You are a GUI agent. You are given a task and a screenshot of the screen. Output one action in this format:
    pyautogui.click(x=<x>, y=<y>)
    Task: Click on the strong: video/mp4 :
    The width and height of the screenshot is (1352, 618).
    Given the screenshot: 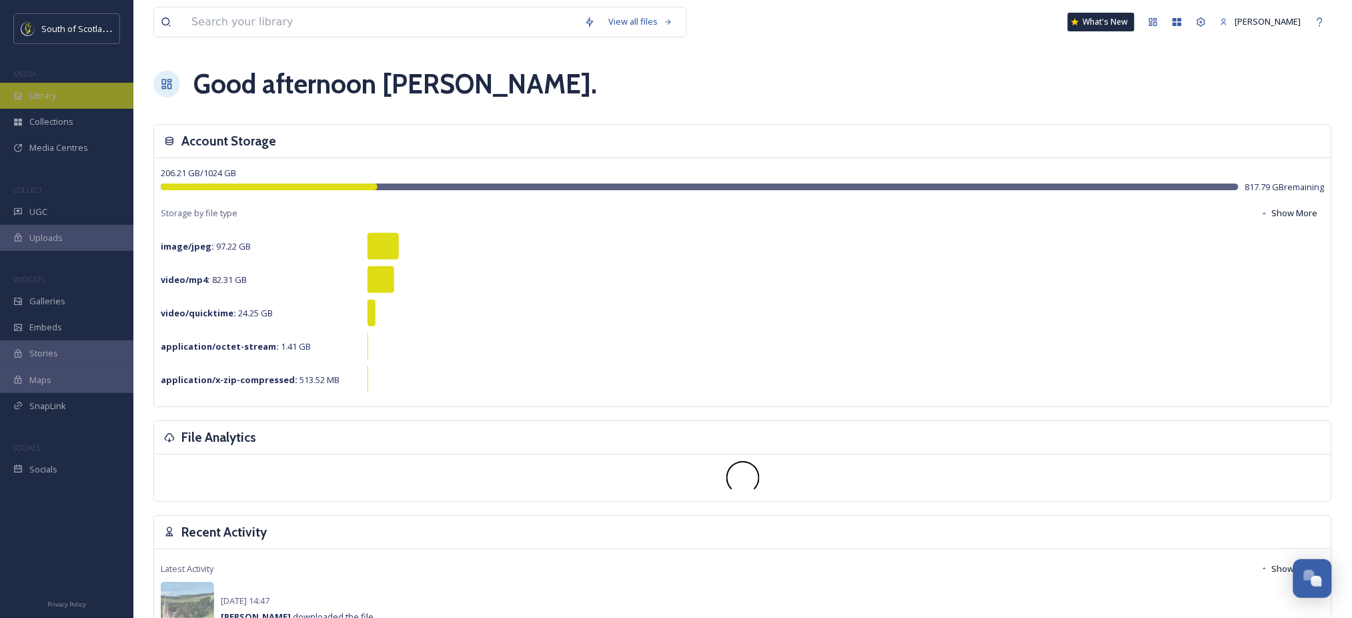 What is the action you would take?
    pyautogui.click(x=185, y=279)
    